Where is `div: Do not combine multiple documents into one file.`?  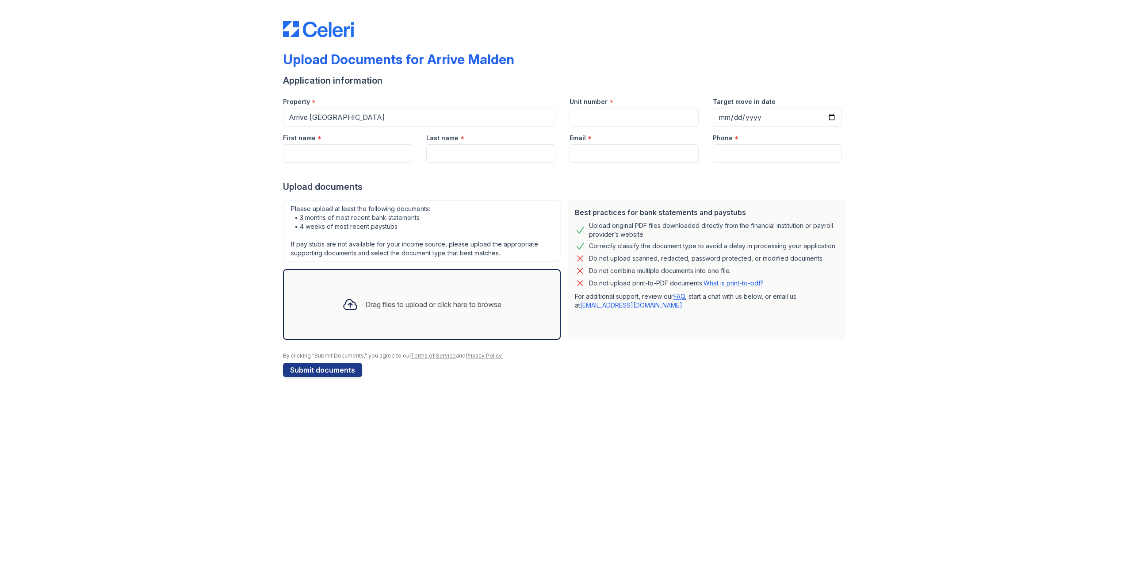
div: Do not combine multiple documents into one file. is located at coordinates (660, 271).